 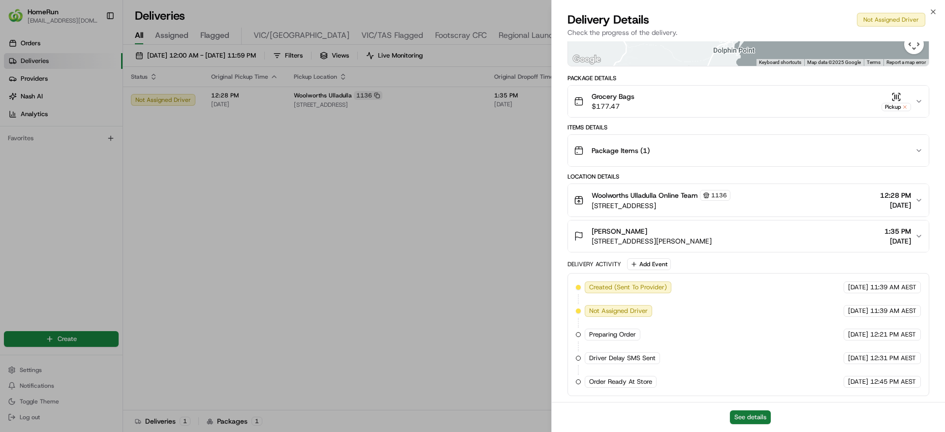 What do you see at coordinates (748, 32) in the screenshot?
I see `p: Check the progress of the delivery.` at bounding box center [748, 32].